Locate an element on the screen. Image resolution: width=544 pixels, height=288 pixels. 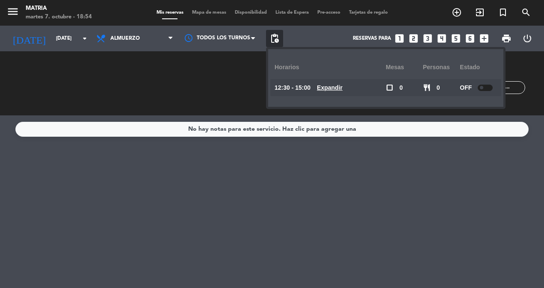
span: print is located at coordinates (507, 39).